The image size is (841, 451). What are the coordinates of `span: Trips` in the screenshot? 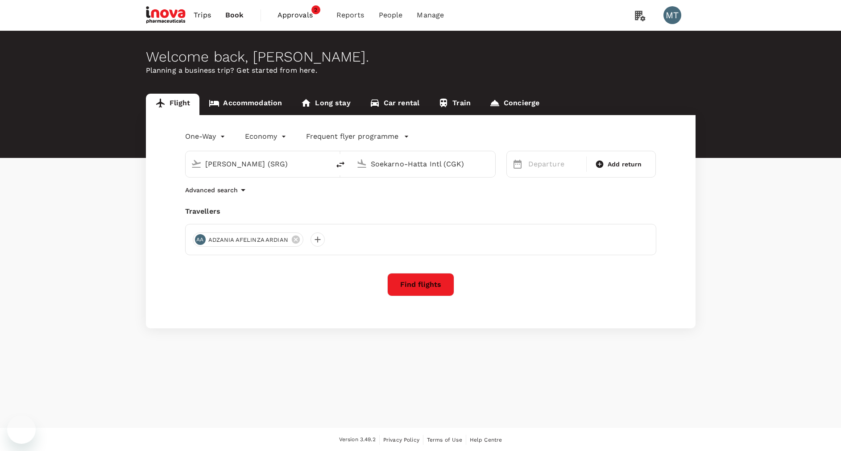 It's located at (202, 15).